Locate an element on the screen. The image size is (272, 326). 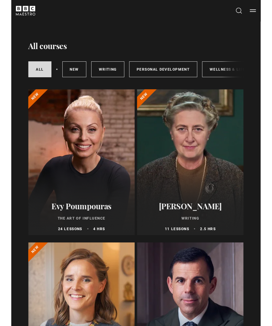
h2: Evy Poumpouras is located at coordinates (77, 225).